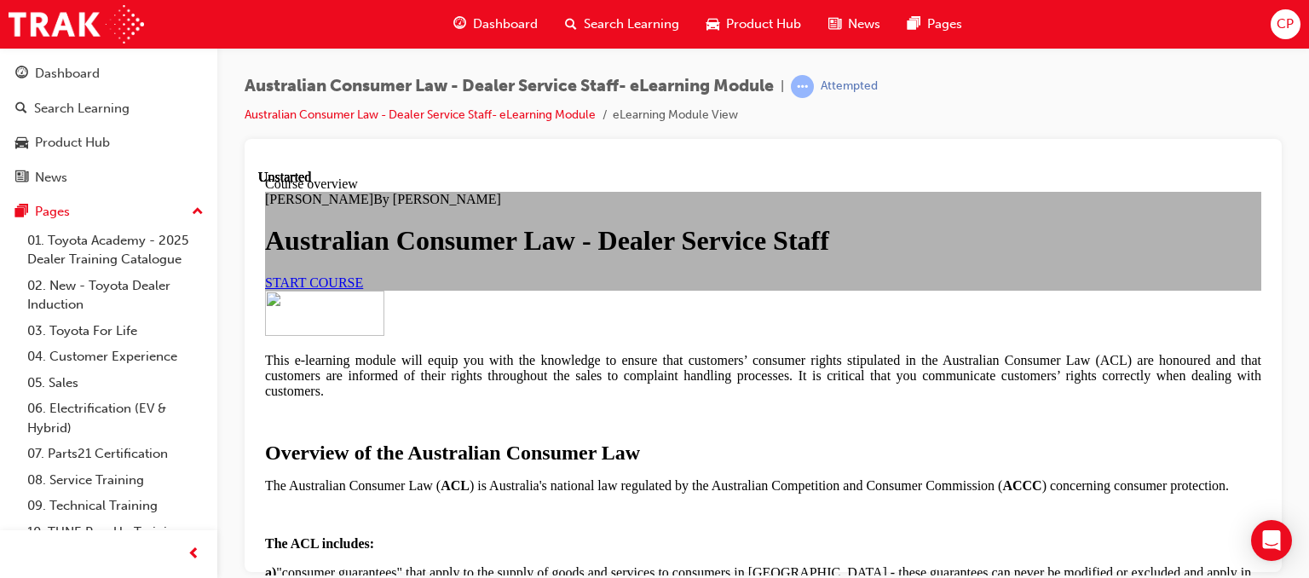 This screenshot has width=1309, height=578. What do you see at coordinates (1286, 24) in the screenshot?
I see `span: CP` at bounding box center [1286, 24].